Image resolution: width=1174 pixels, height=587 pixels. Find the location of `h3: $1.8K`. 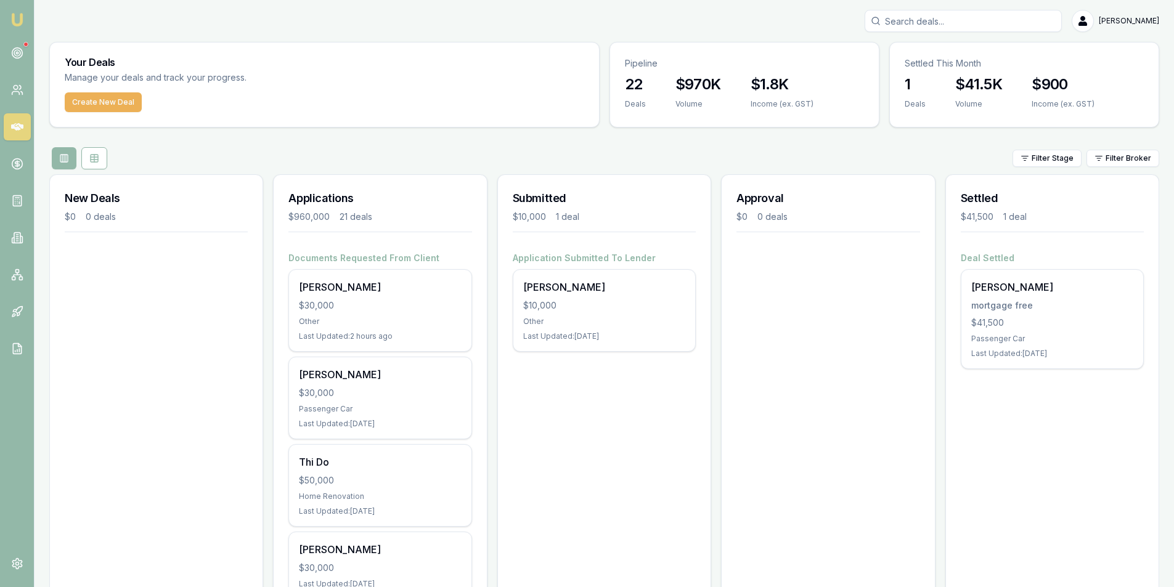

h3: $1.8K is located at coordinates (782, 84).